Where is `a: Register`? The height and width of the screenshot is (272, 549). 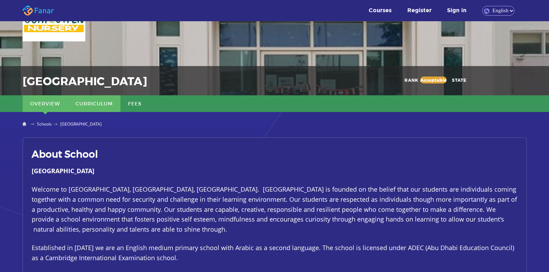
a: Register is located at coordinates (419, 9).